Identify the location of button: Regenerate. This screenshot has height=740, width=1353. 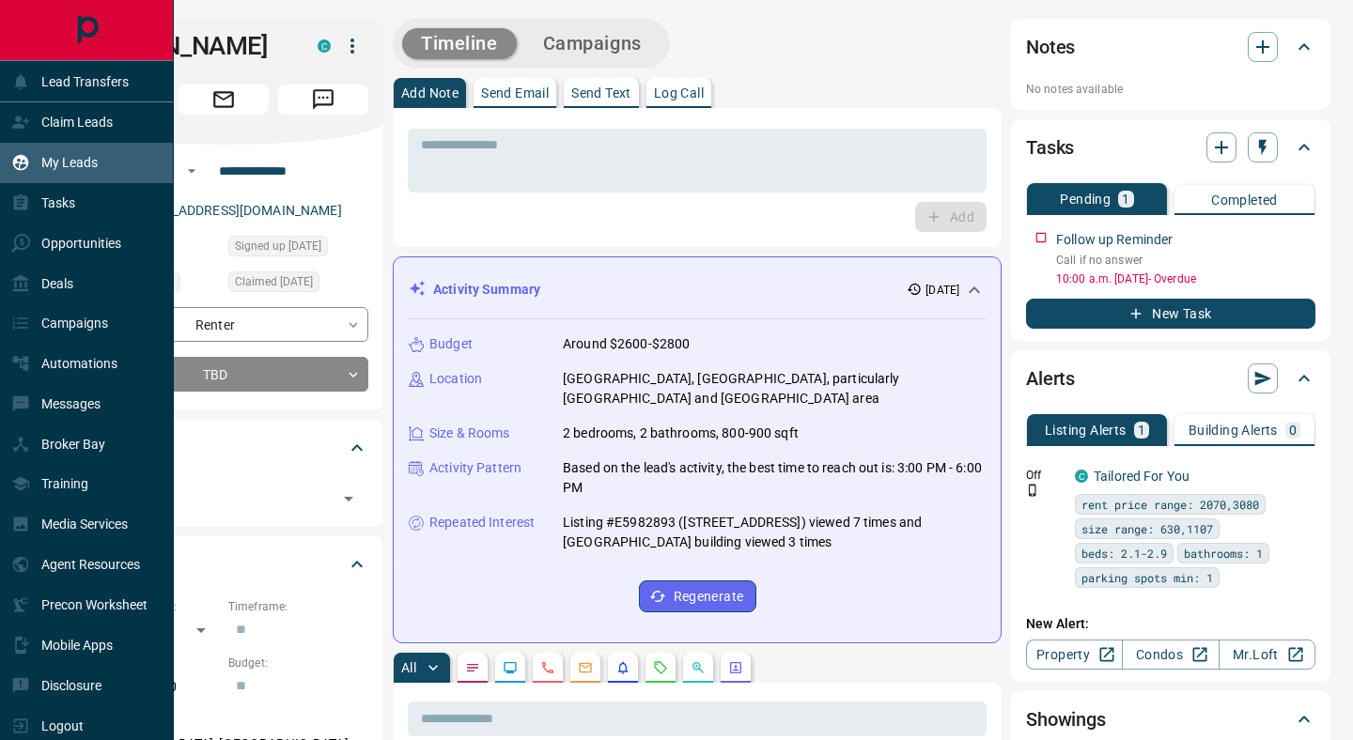
(697, 597).